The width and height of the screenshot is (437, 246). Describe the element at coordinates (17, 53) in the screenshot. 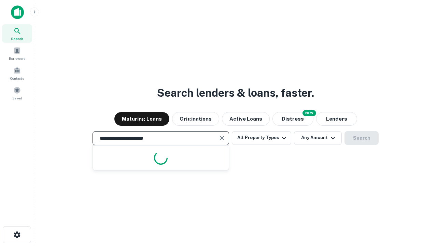

I see `div: Borrowers` at that location.